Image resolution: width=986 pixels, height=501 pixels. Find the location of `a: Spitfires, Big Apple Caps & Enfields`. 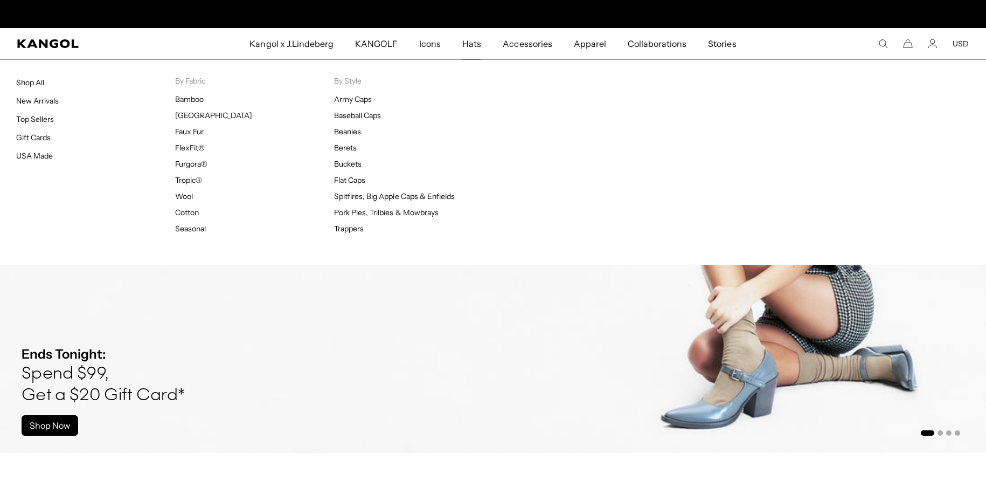

a: Spitfires, Big Apple Caps & Enfields is located at coordinates (394, 196).